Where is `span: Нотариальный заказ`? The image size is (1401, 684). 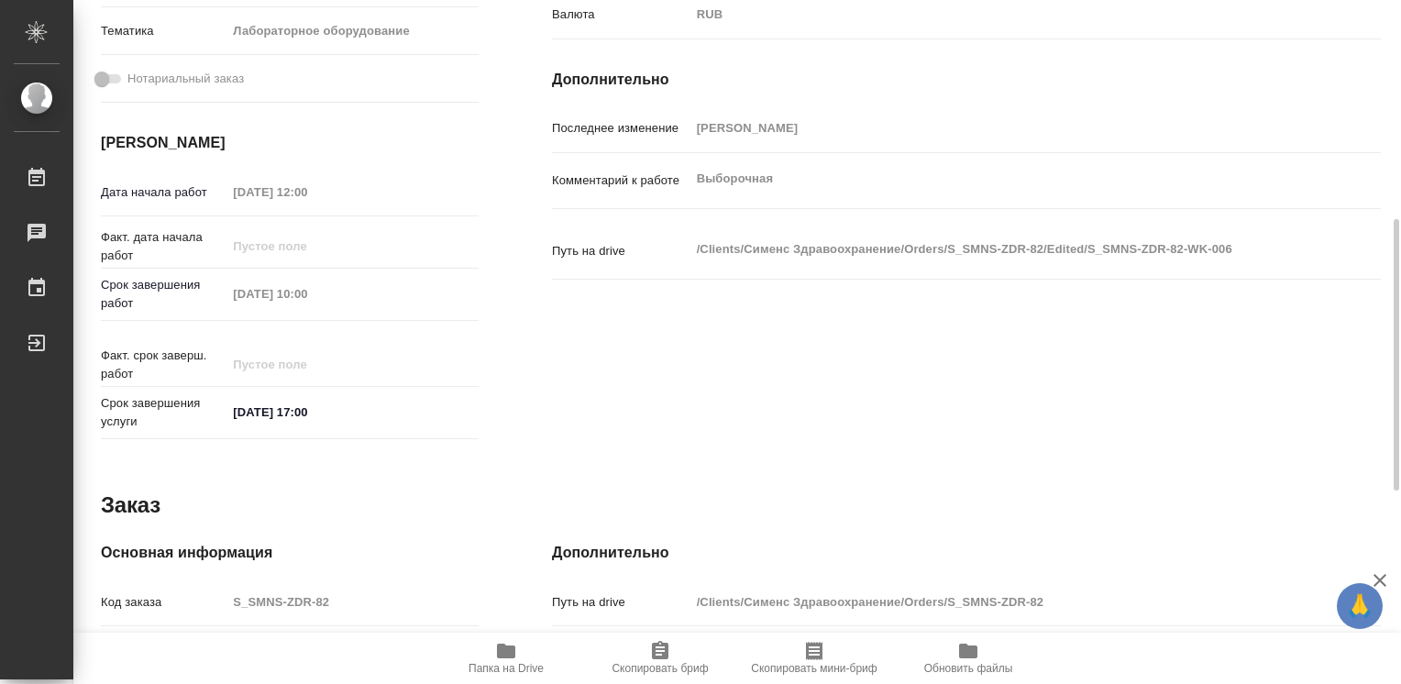 span: Нотариальный заказ is located at coordinates (185, 79).